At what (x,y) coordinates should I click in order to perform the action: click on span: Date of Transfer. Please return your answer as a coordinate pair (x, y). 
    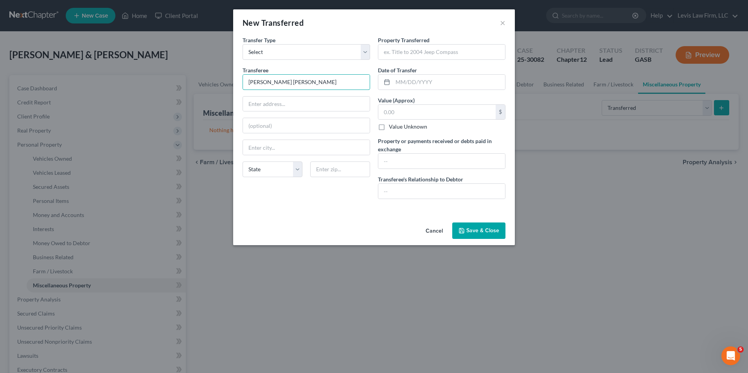
    Looking at the image, I should click on (398, 70).